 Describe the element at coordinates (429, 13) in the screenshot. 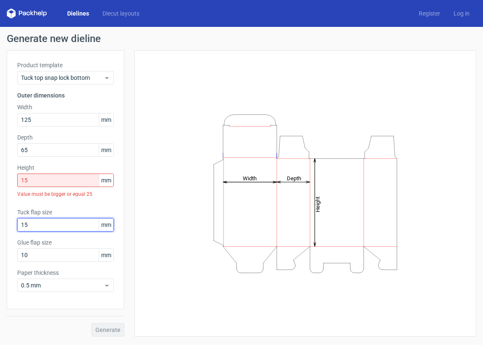

I see `a: Register` at that location.